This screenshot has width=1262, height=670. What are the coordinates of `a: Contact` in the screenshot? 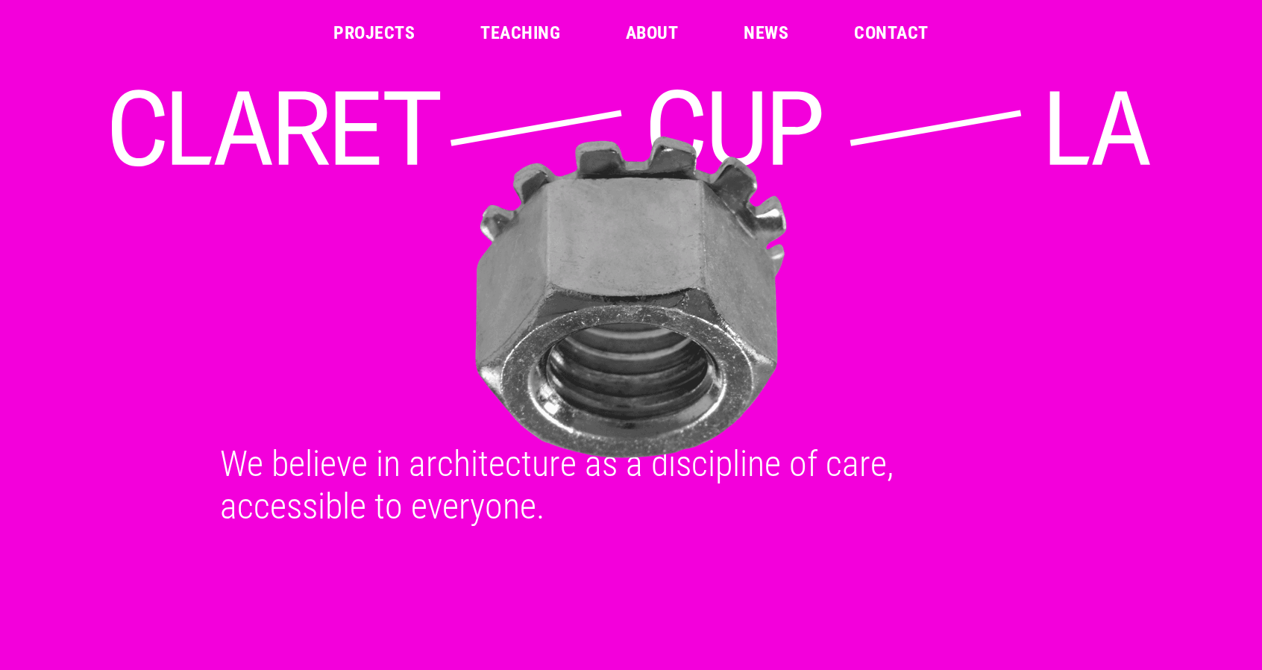 It's located at (891, 33).